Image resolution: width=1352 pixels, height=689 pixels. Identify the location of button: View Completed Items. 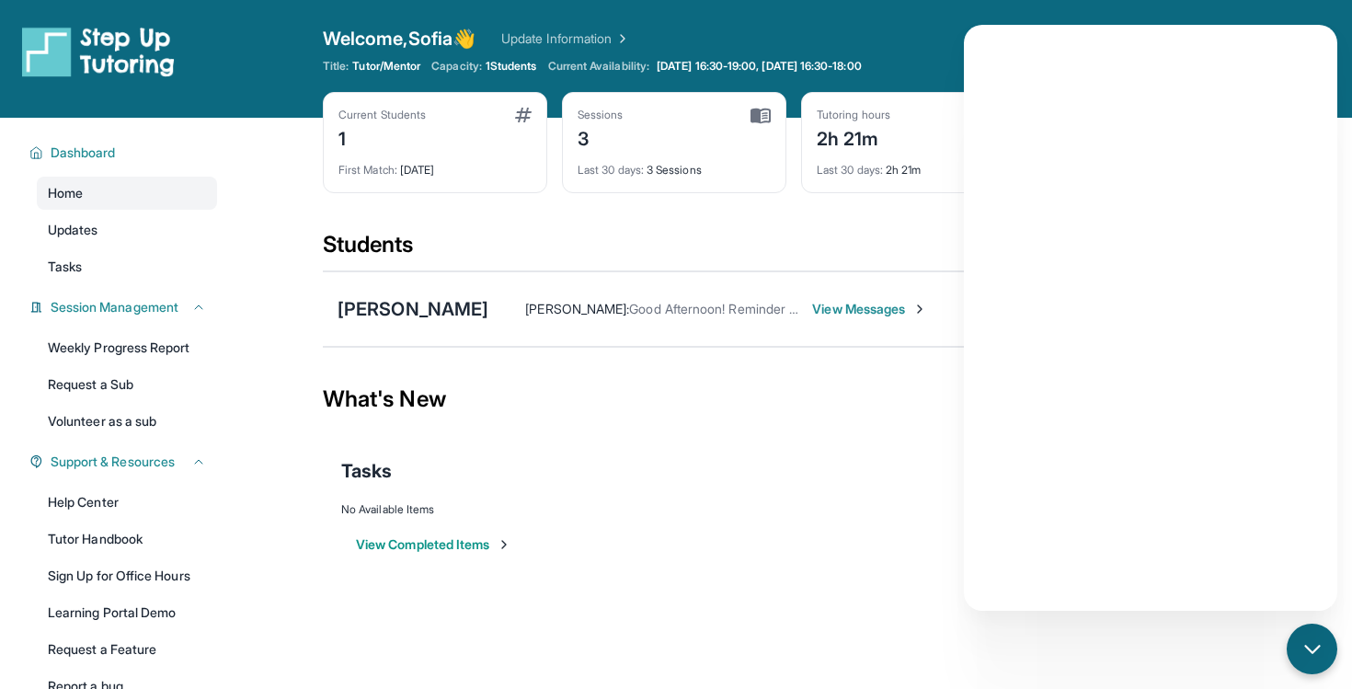
(433, 545).